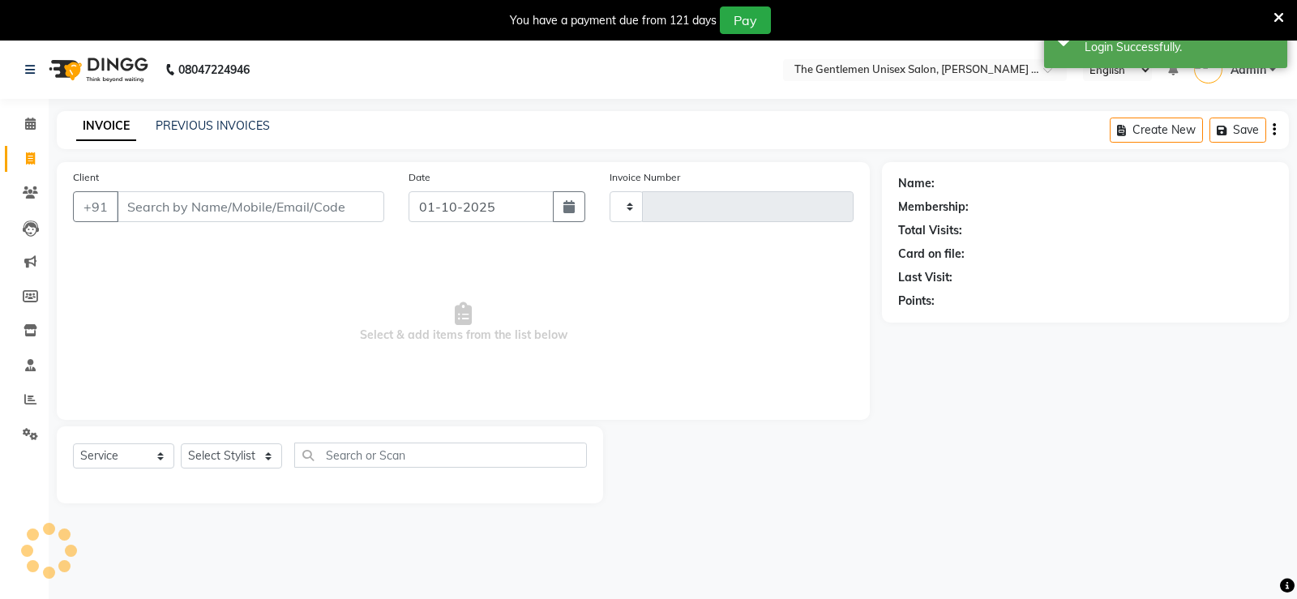  Describe the element at coordinates (86, 178) in the screenshot. I see `label: Client` at that location.